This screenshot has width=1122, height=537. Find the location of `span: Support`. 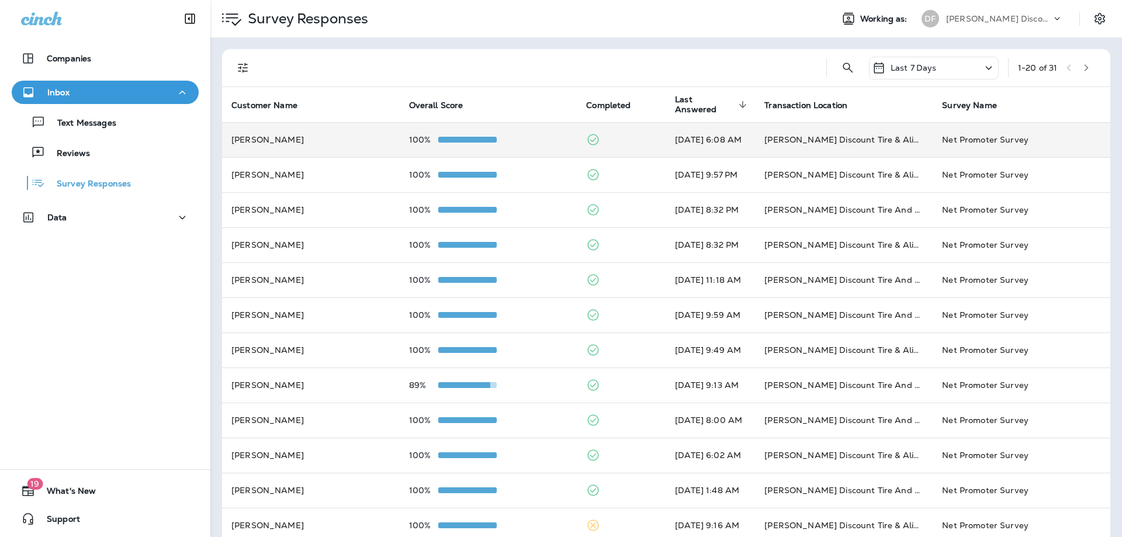

span: Support is located at coordinates (57, 521).